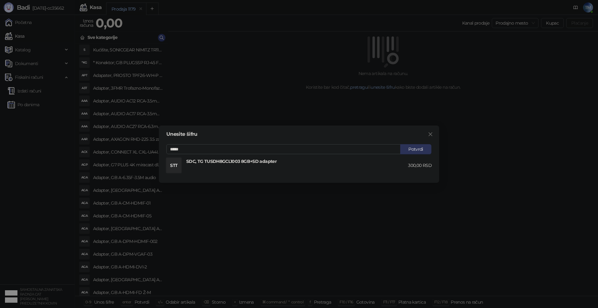  What do you see at coordinates (174, 165) in the screenshot?
I see `div: STT` at bounding box center [174, 165].